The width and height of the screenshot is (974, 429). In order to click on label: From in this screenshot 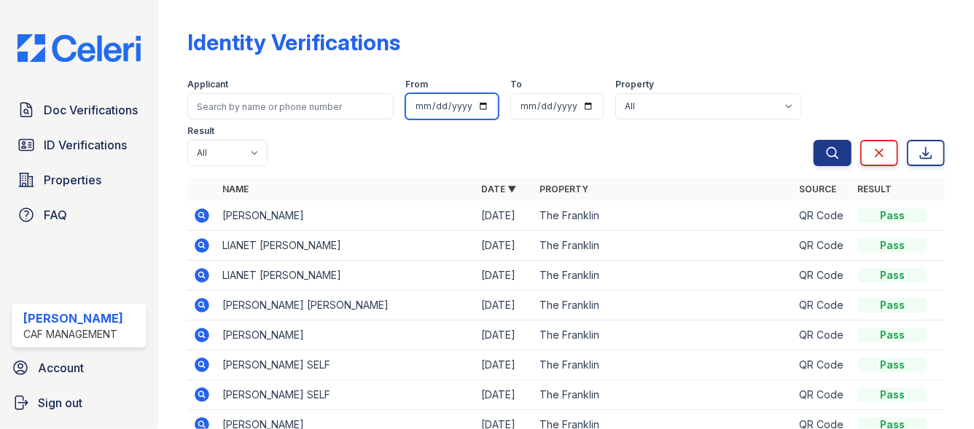, I will do `click(416, 85)`.